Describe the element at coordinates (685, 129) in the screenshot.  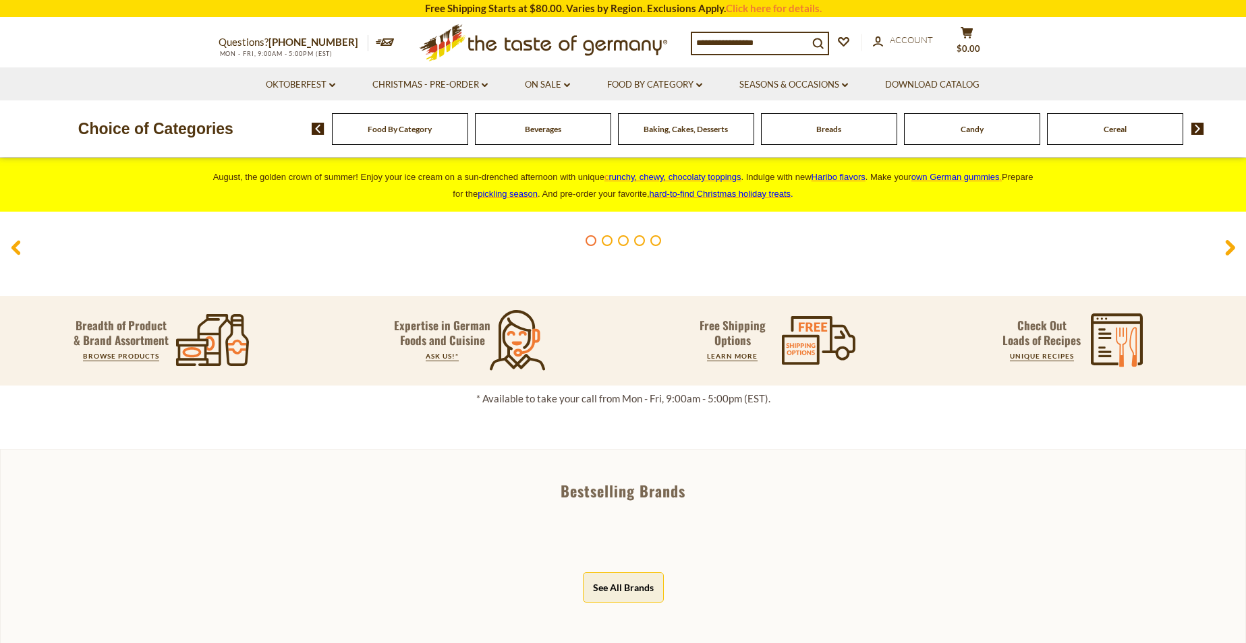
I see `a: Baking, Cakes, Desserts` at that location.